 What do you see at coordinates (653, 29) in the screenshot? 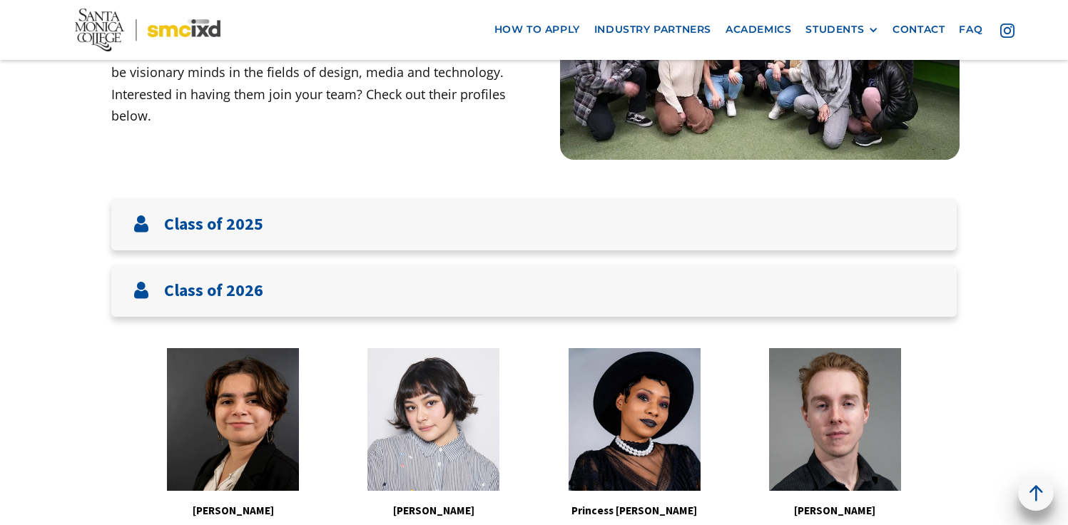
I see `a: industry partners` at bounding box center [653, 29].